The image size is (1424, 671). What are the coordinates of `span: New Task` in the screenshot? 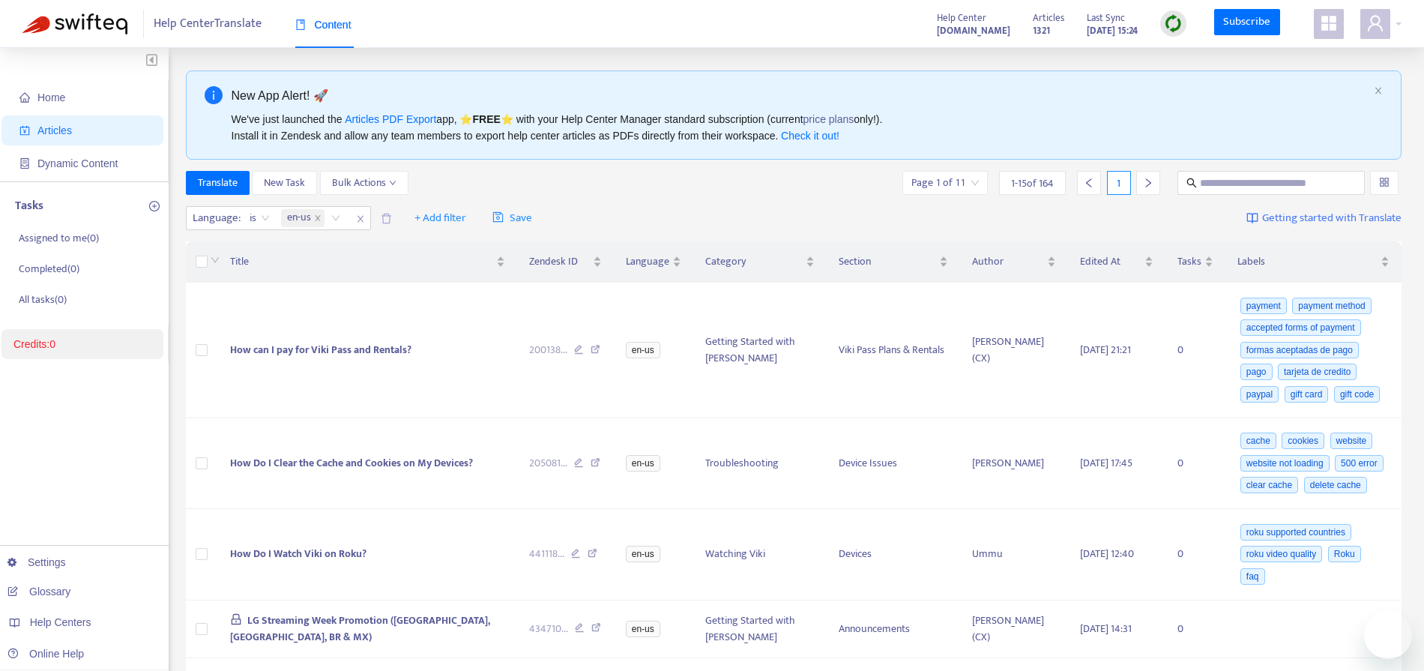 It's located at (284, 183).